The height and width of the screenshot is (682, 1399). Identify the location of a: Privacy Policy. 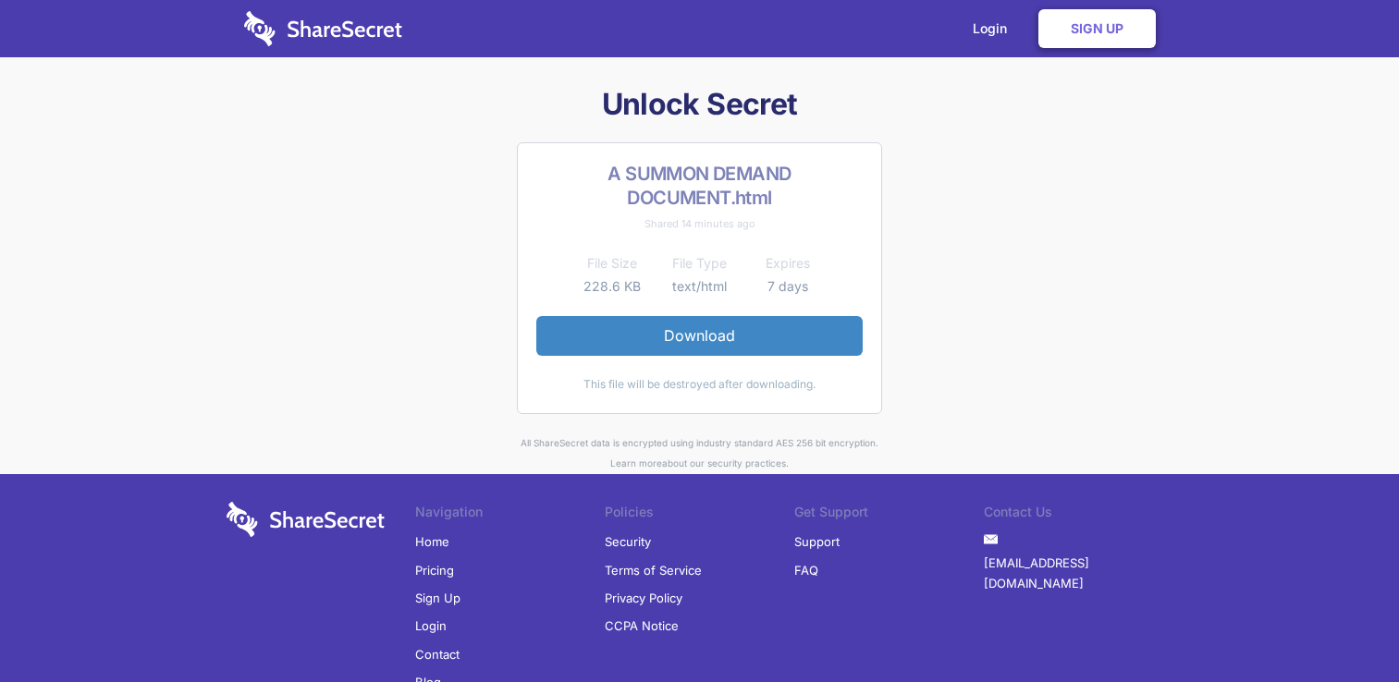
(644, 598).